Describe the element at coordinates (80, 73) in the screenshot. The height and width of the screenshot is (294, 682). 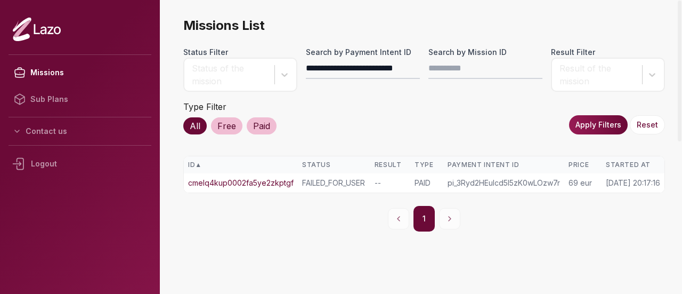
I see `a: Missions` at that location.